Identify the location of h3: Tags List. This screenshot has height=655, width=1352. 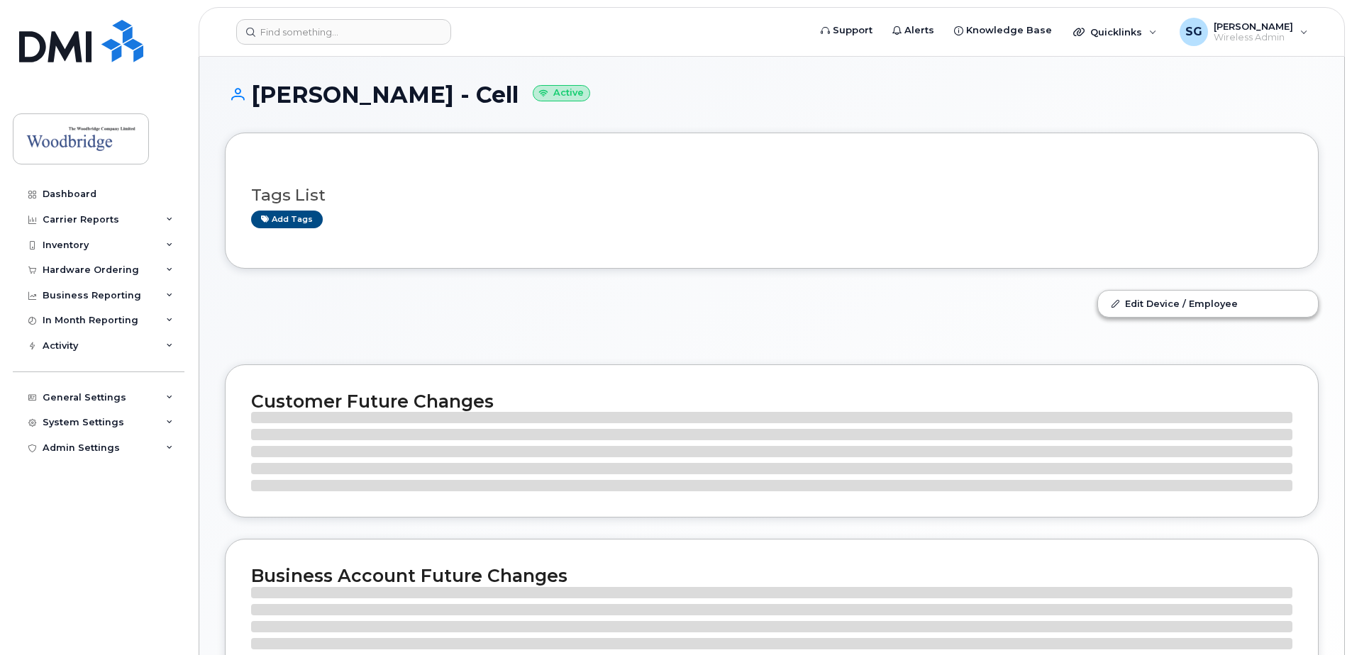
(772, 195).